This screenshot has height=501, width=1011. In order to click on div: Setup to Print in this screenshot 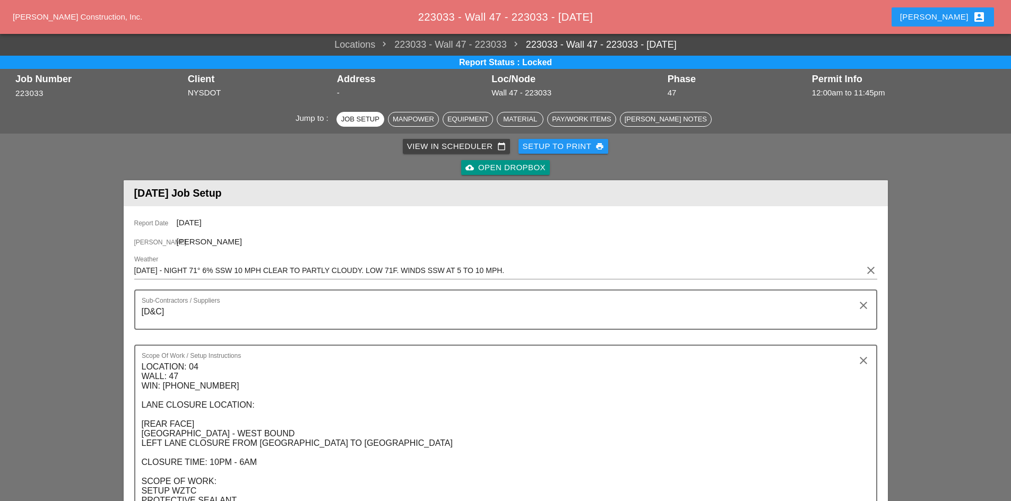, I will do `click(564, 146)`.